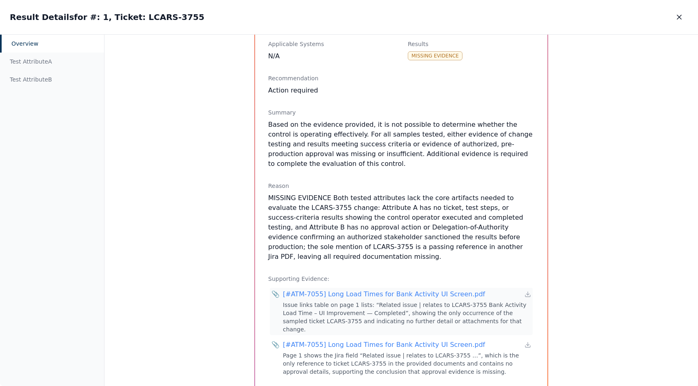  What do you see at coordinates (401, 228) in the screenshot?
I see `p: MISSING EVIDENCE Both tested attributes lack the core artifacts needed to evaluate the LCARS-3755...` at bounding box center [401, 228].